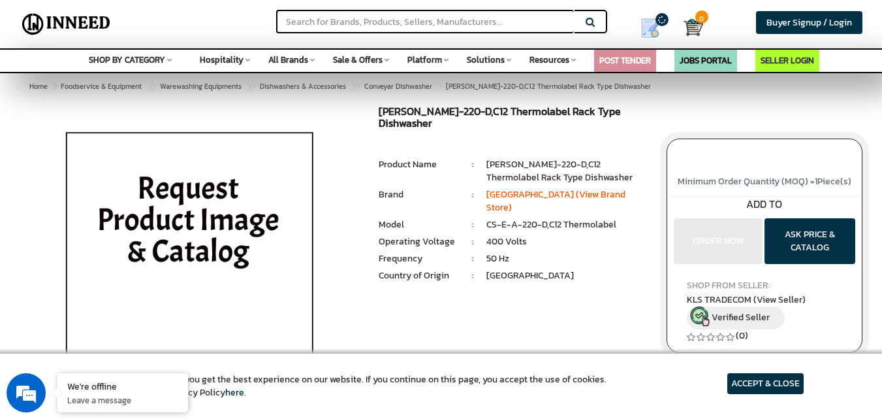 The width and height of the screenshot is (882, 419). What do you see at coordinates (765, 181) in the screenshot?
I see `span: Minimum Order Quantity (MOQ) = Piece(s)` at bounding box center [765, 181].